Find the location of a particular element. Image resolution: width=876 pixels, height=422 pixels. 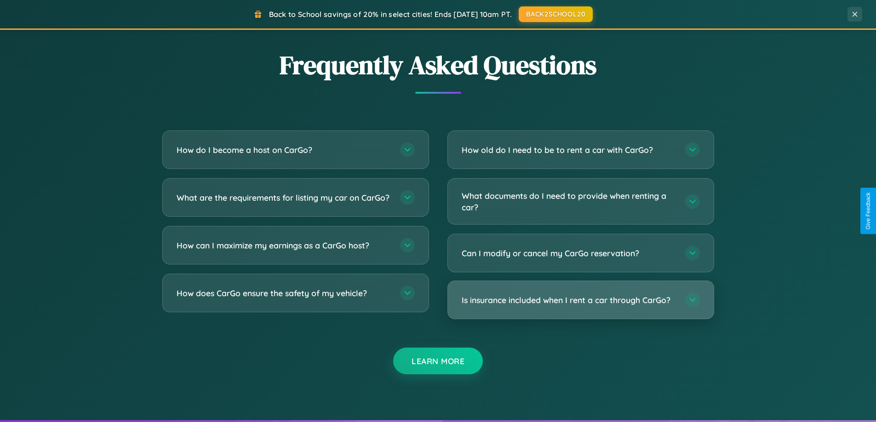

button: Learn More is located at coordinates (438, 361).